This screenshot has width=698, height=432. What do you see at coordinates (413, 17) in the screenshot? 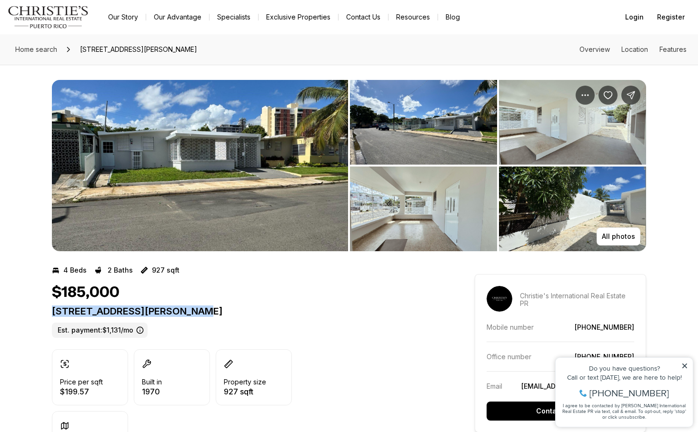
I see `a: Resources` at bounding box center [413, 17].